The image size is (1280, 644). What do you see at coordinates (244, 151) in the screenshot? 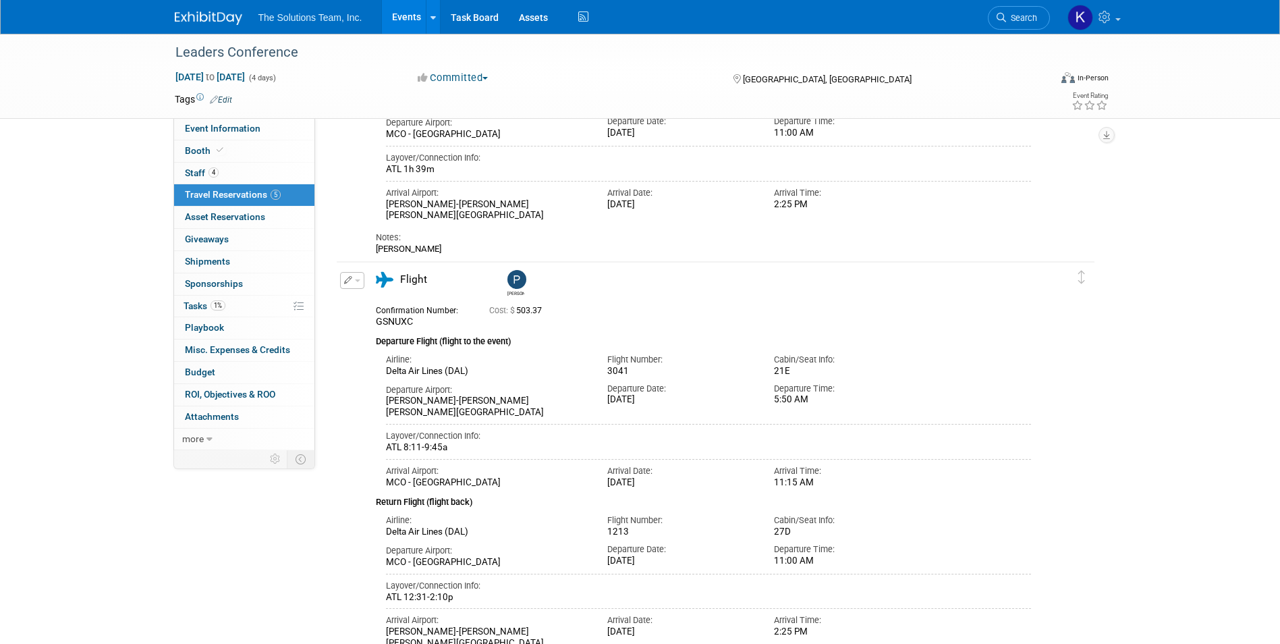
I see `a: Booth` at bounding box center [244, 151].